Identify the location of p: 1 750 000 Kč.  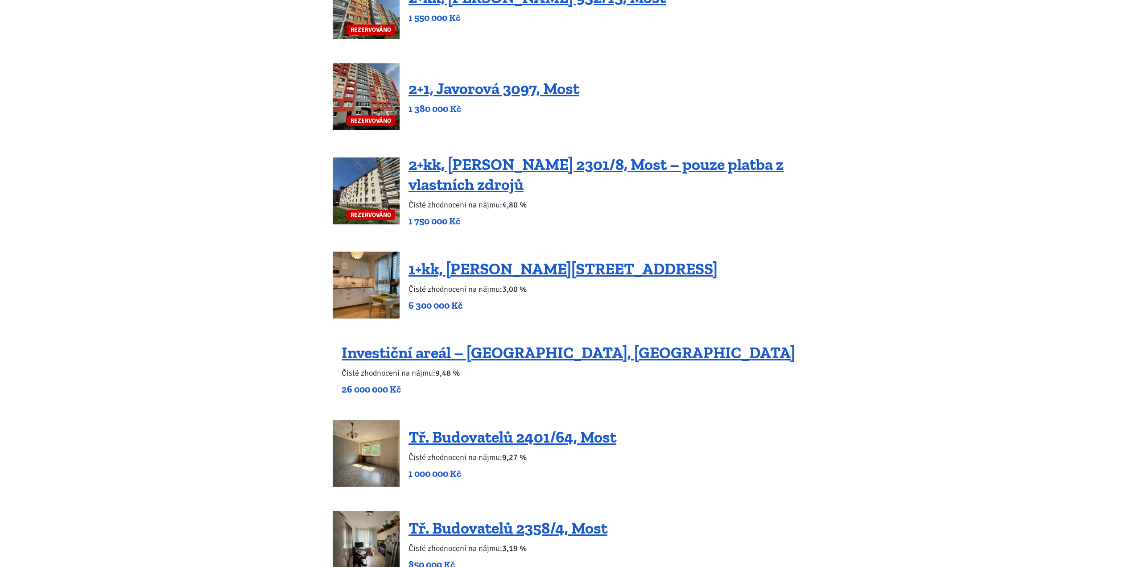
(605, 221).